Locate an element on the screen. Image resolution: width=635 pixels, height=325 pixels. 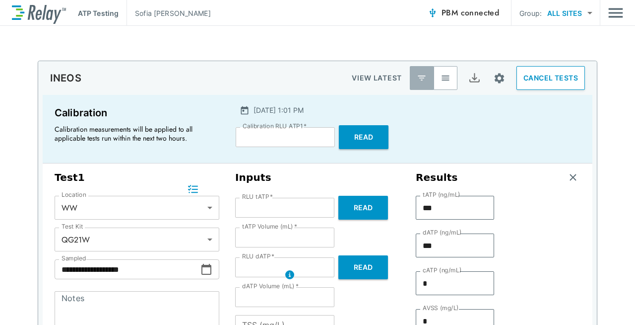
input: Choose date, selected date is Oct 8, 2025 is located at coordinates (128, 269).